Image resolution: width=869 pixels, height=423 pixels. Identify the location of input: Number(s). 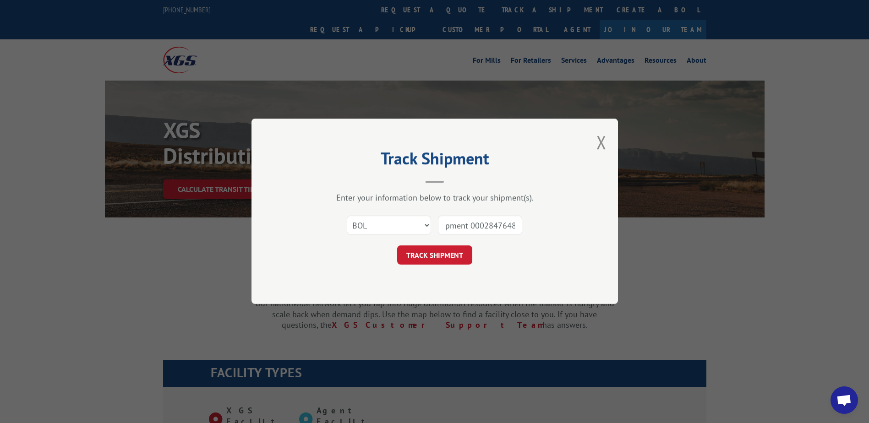
(480, 226).